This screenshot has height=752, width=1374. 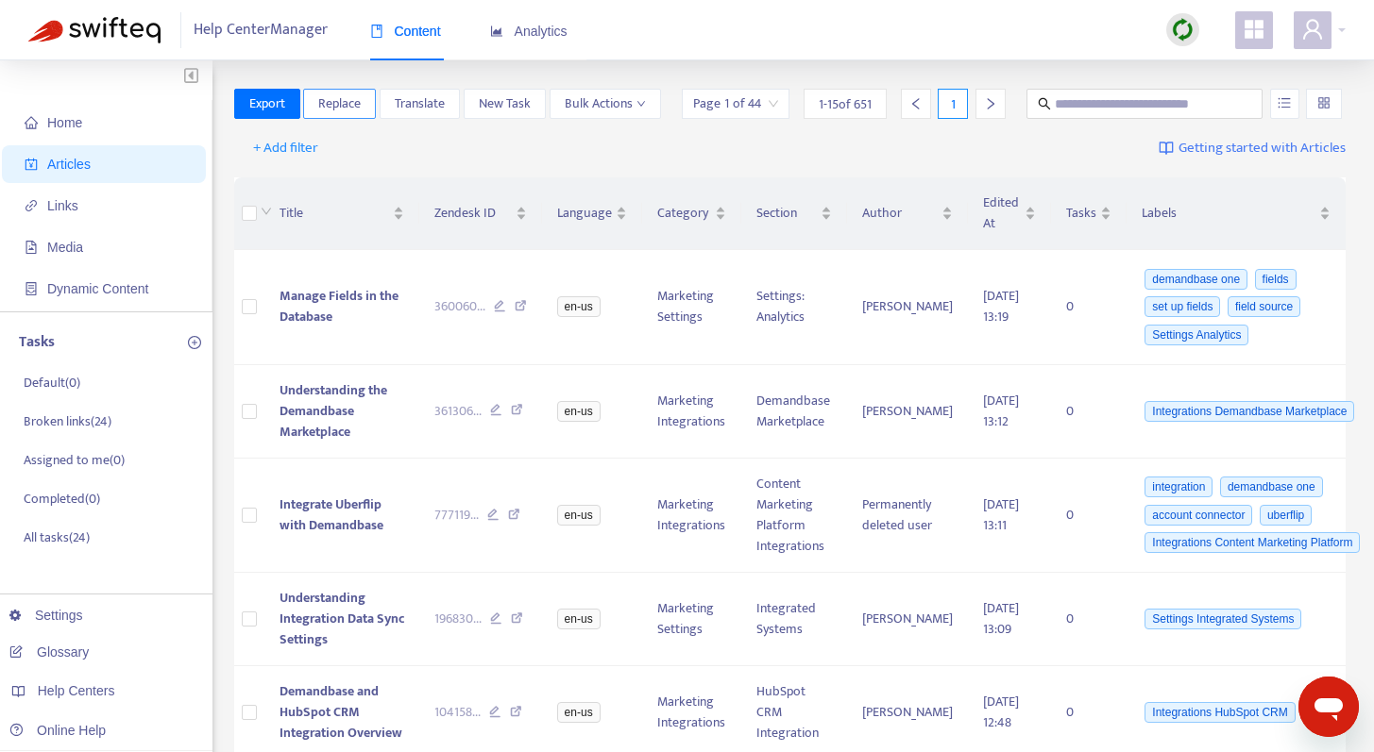 I want to click on span: Zendesk ID, so click(x=473, y=213).